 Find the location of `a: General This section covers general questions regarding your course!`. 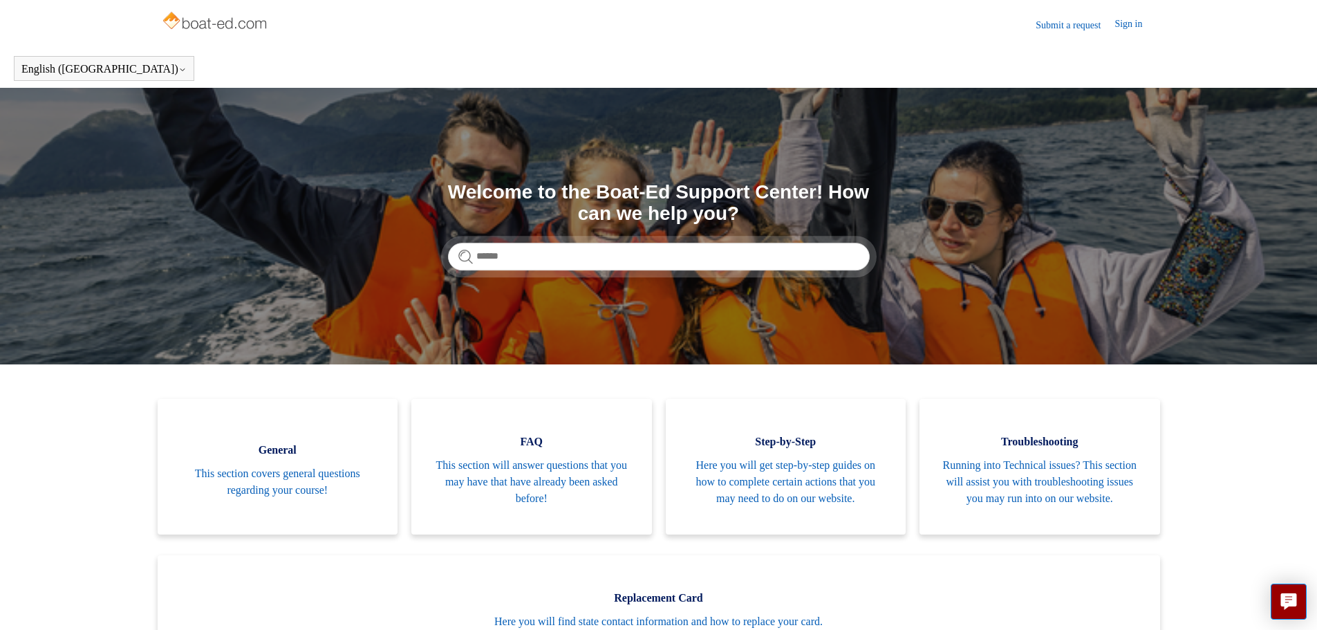

a: General This section covers general questions regarding your course! is located at coordinates (278, 467).